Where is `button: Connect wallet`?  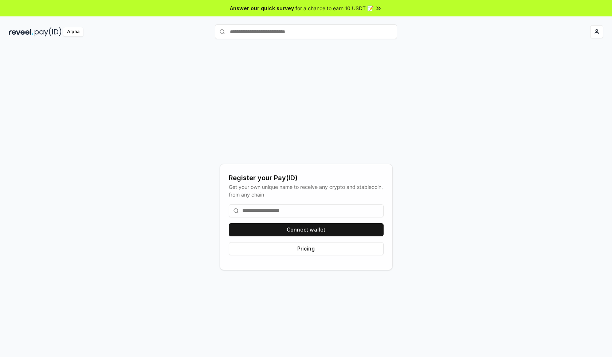
button: Connect wallet is located at coordinates (306, 229).